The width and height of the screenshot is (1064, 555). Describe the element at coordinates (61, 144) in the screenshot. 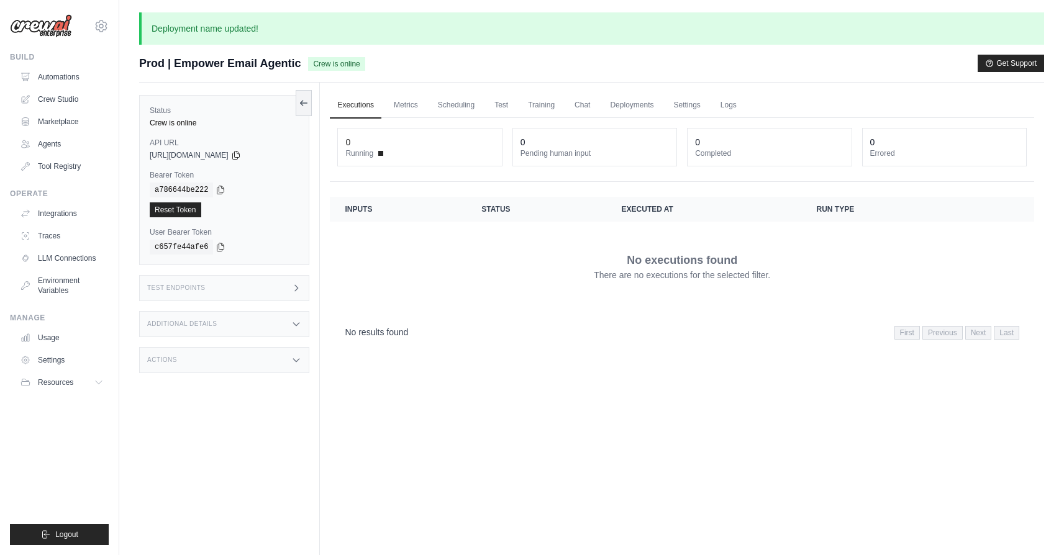

I see `a: Agents` at that location.